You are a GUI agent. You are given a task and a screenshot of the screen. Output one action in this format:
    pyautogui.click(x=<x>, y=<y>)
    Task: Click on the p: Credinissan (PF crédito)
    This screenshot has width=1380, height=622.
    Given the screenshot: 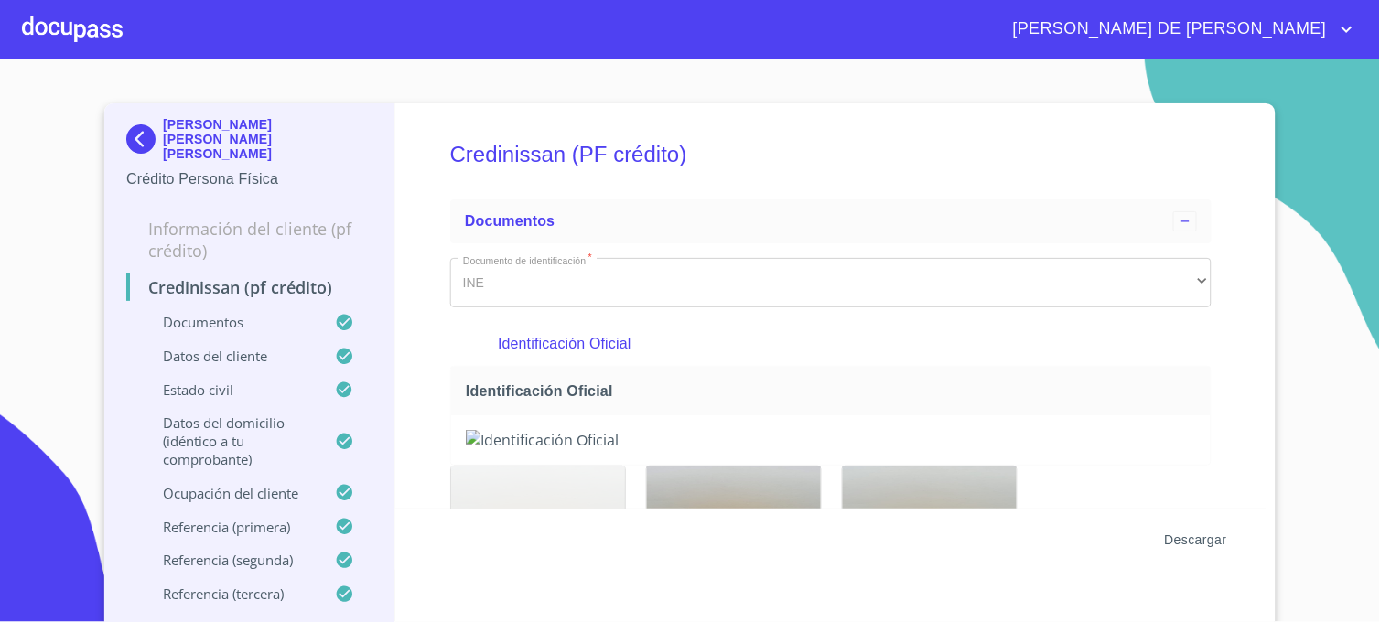 What is the action you would take?
    pyautogui.click(x=249, y=287)
    